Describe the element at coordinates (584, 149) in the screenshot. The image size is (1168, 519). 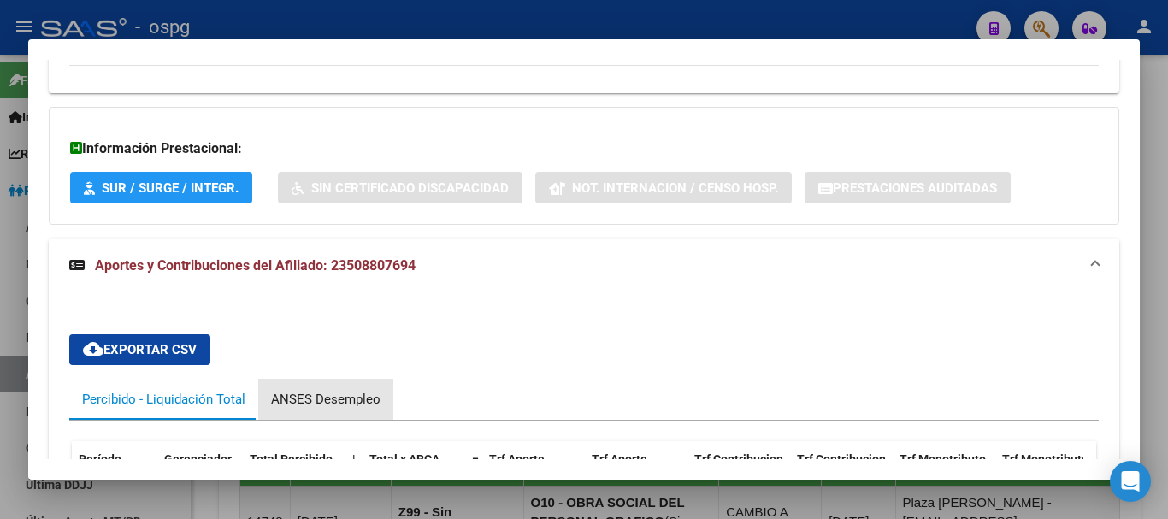
I see `h3: Información Prestacional:` at that location.